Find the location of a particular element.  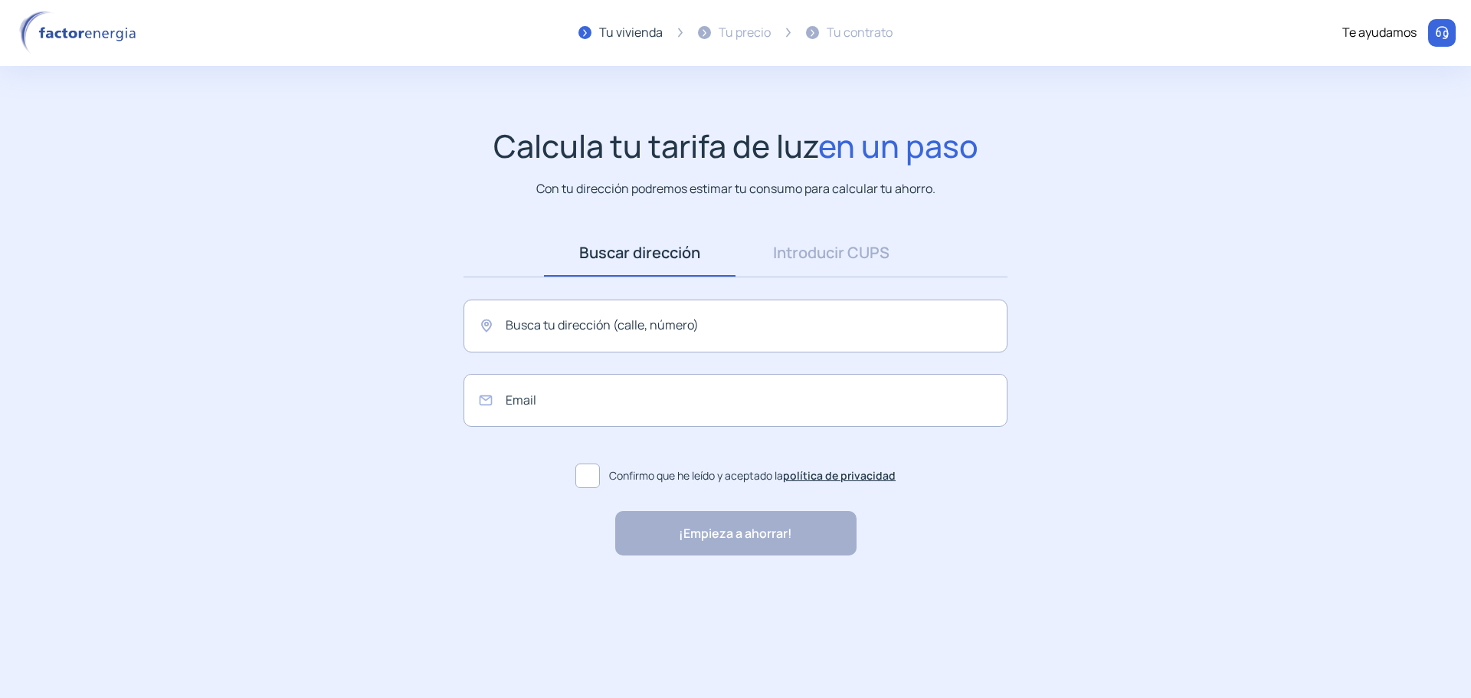

span: Confirmo que he leído y aceptado la is located at coordinates (752, 476).